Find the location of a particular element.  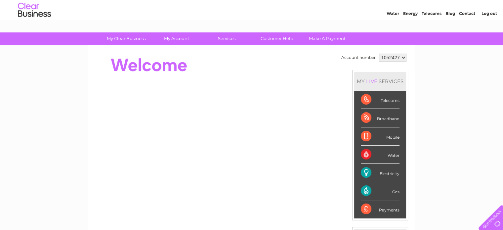

a: Customer Help is located at coordinates (277, 38).